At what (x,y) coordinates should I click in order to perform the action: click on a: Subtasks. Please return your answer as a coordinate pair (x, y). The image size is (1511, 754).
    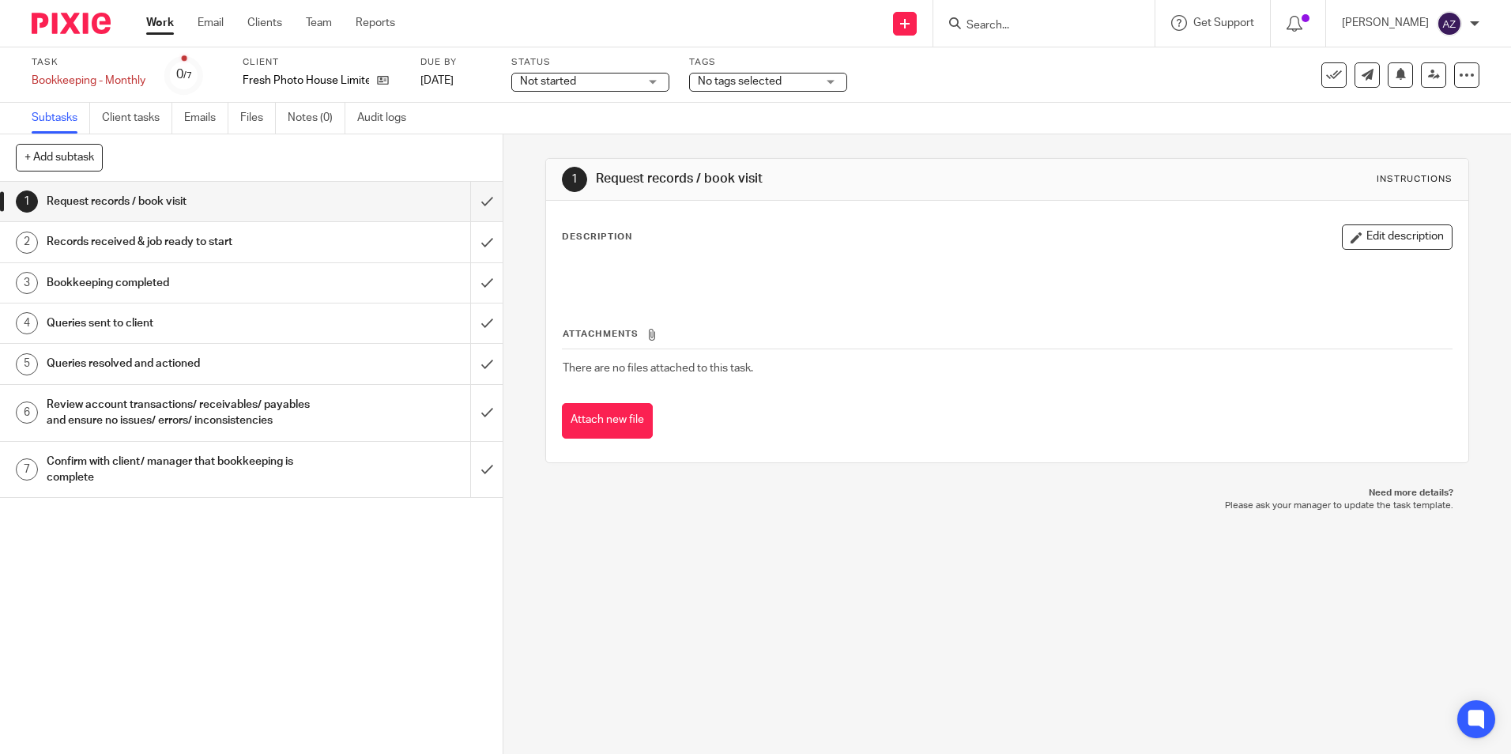
    Looking at the image, I should click on (61, 118).